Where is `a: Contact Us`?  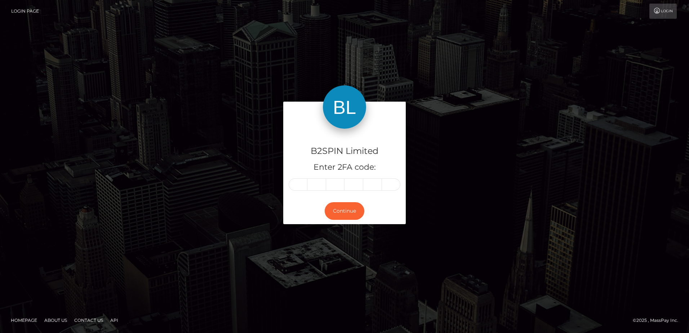 a: Contact Us is located at coordinates (89, 320).